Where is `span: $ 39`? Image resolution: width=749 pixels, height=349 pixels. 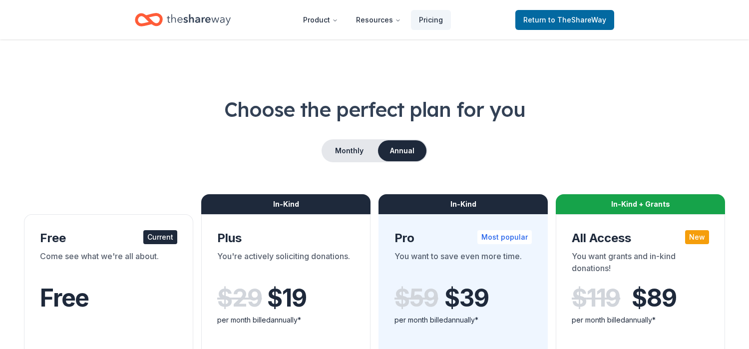
span: $ 39 is located at coordinates (466, 298).